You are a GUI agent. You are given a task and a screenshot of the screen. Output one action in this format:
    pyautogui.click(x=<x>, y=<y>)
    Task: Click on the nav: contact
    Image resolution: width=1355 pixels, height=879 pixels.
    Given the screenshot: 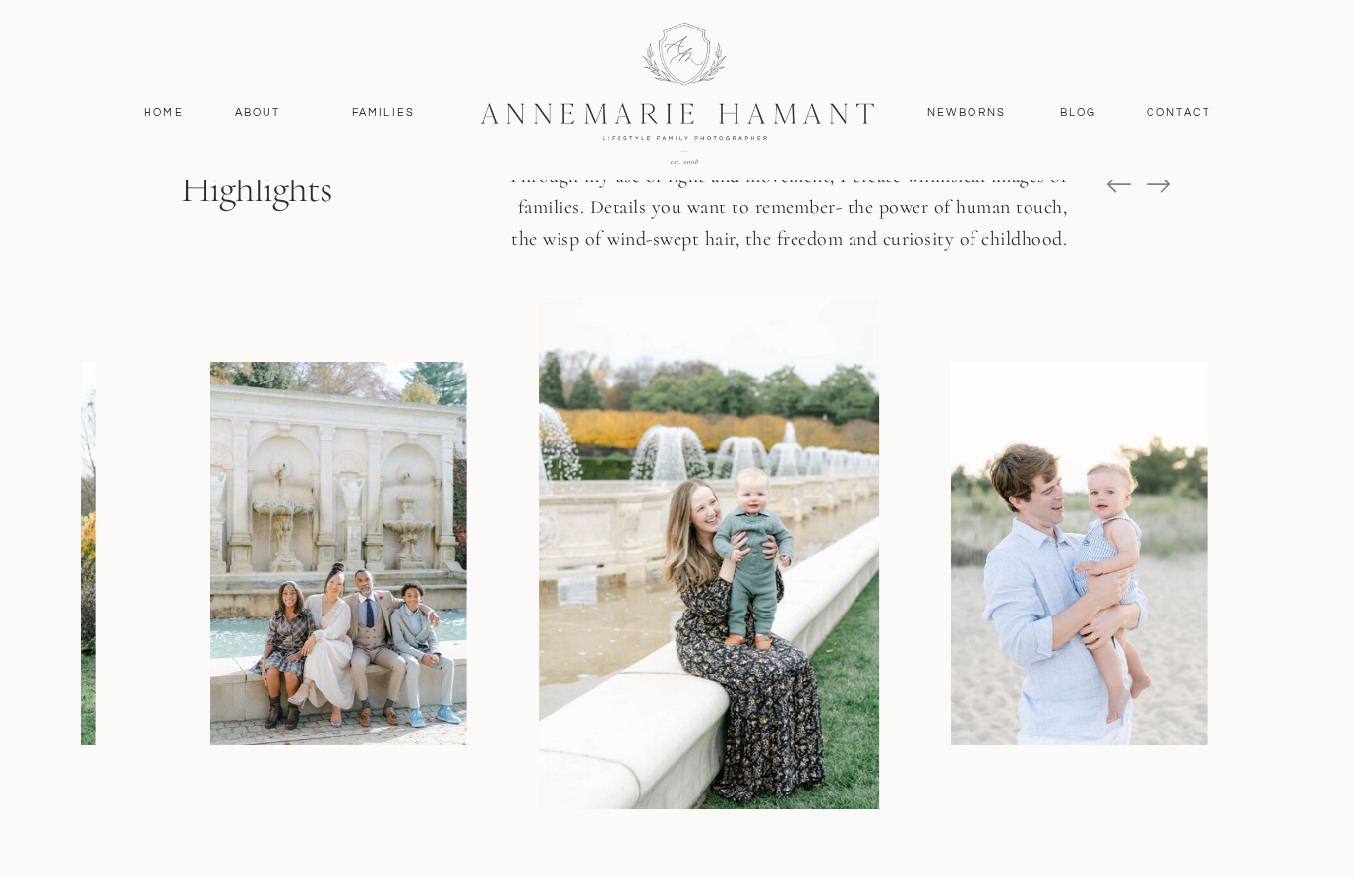 What is the action you would take?
    pyautogui.click(x=1178, y=113)
    